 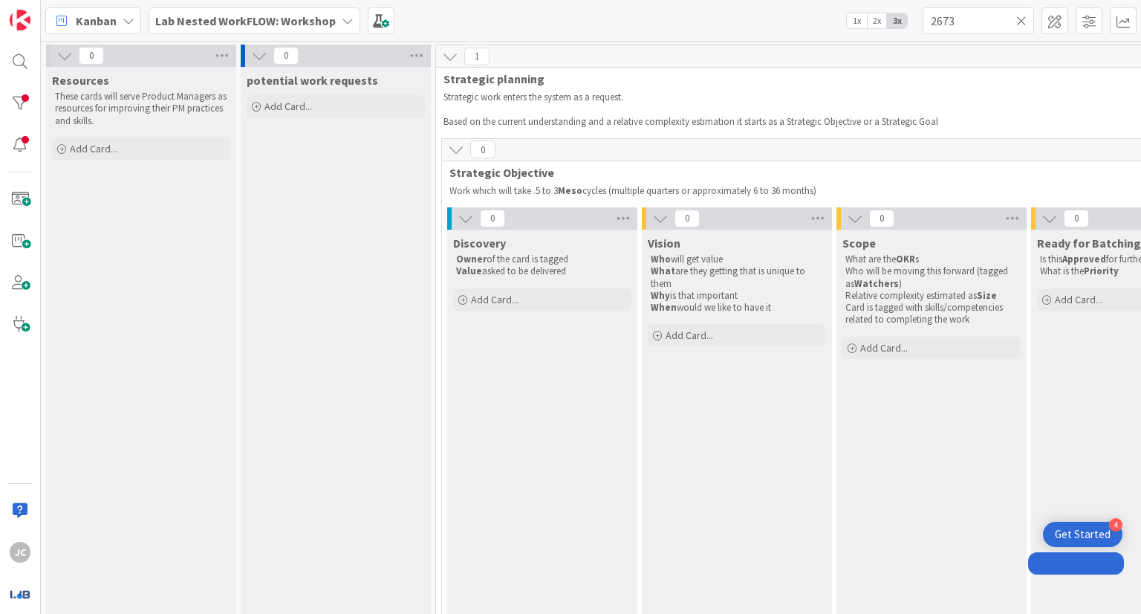 I want to click on div: JC, so click(x=20, y=552).